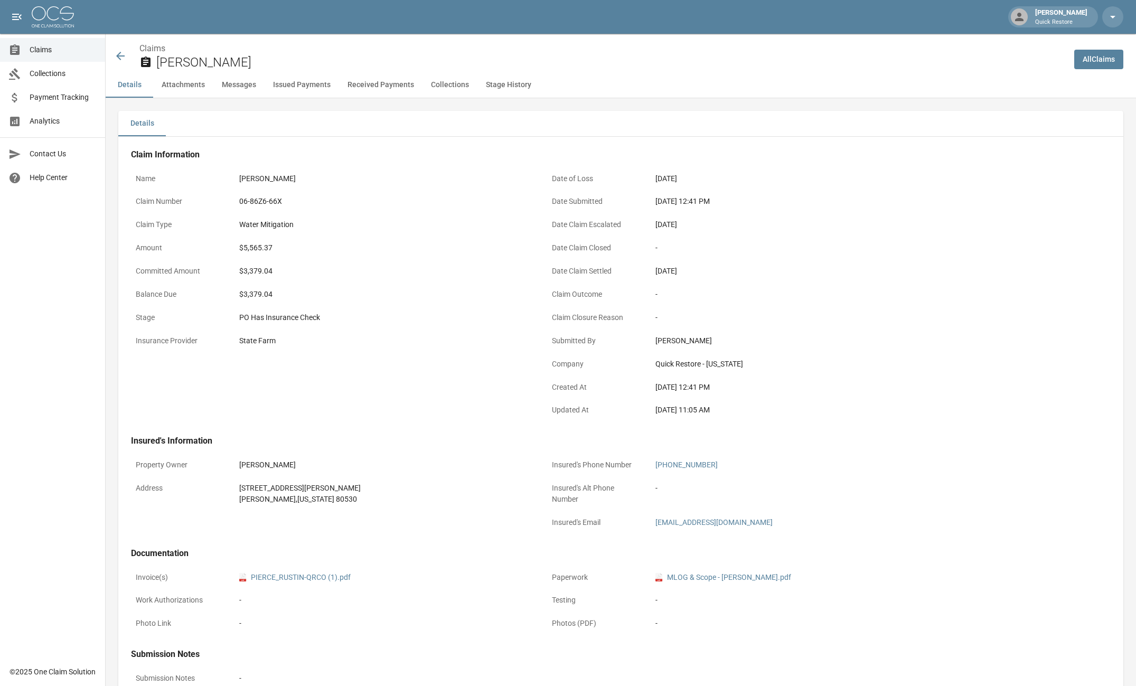  What do you see at coordinates (178, 294) in the screenshot?
I see `p: Balance Due` at bounding box center [178, 294].